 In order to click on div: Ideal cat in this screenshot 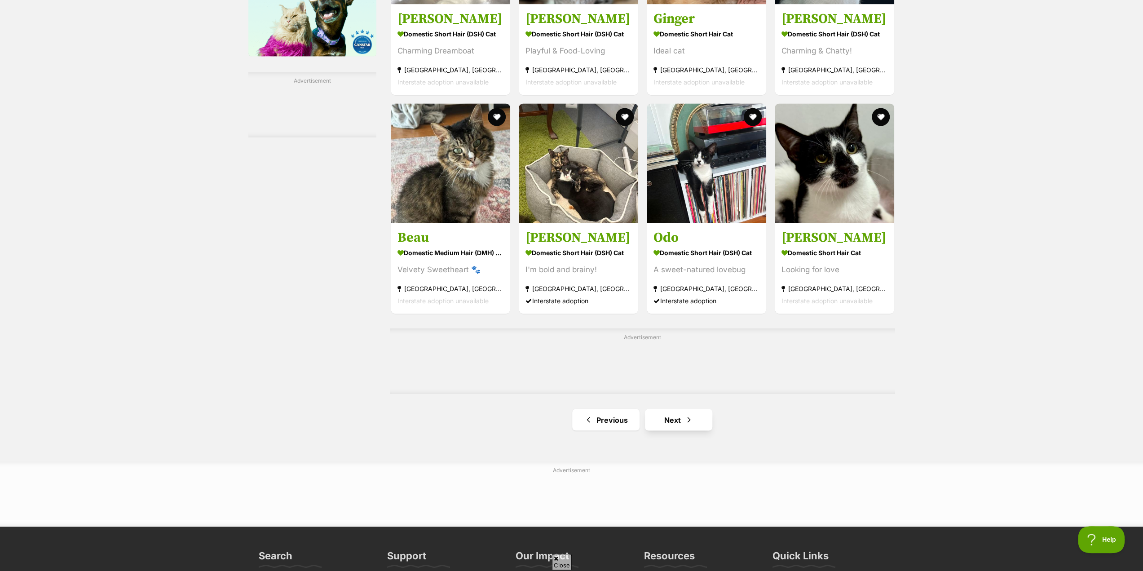, I will do `click(707, 51)`.